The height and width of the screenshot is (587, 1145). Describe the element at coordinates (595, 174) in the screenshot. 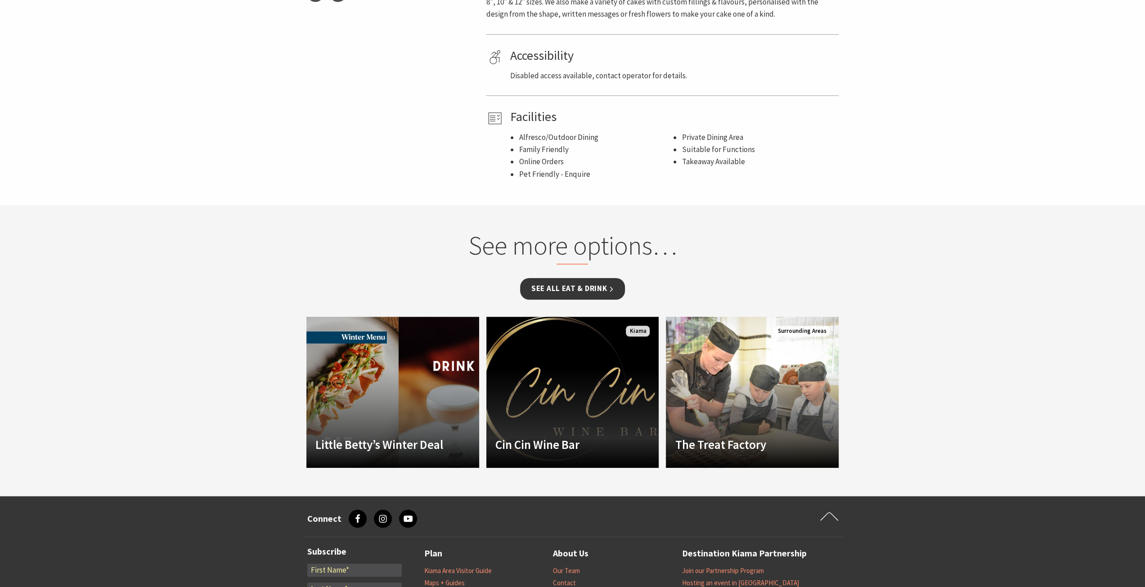

I see `li: Pet Friendly - Enquire` at that location.